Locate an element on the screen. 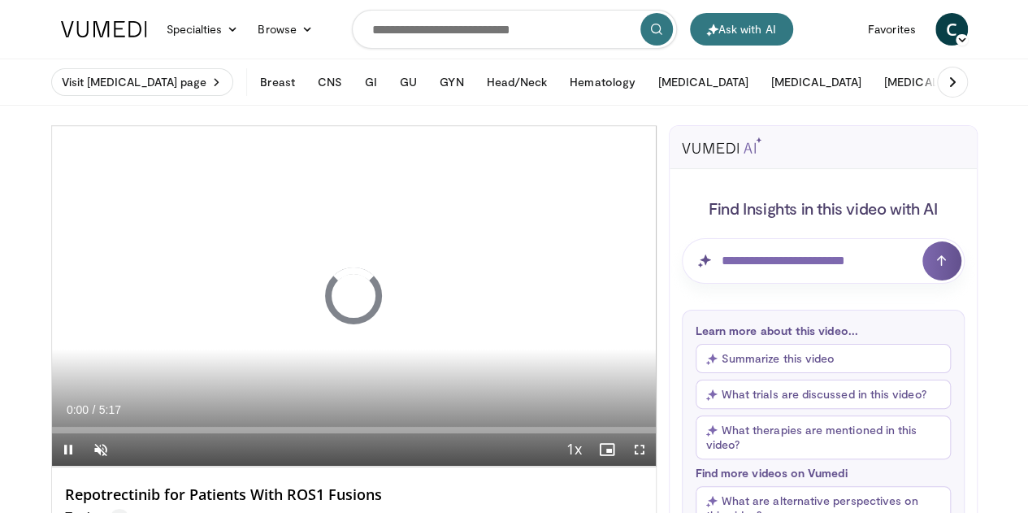  button: Head/Neck is located at coordinates (516, 82).